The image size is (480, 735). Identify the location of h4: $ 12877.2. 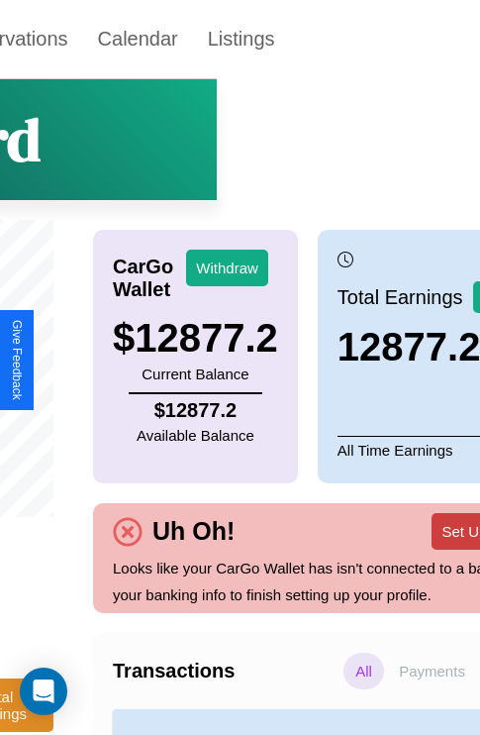
(195, 410).